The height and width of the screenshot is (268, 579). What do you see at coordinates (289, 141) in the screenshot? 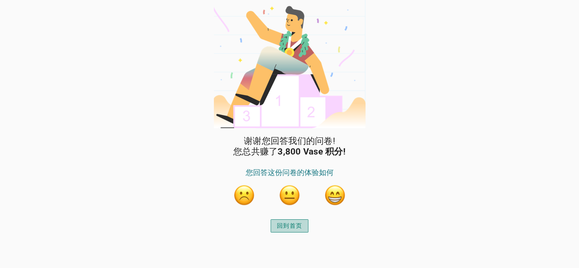
I see `span: 谢谢您回答我们的问卷!` at bounding box center [289, 141].